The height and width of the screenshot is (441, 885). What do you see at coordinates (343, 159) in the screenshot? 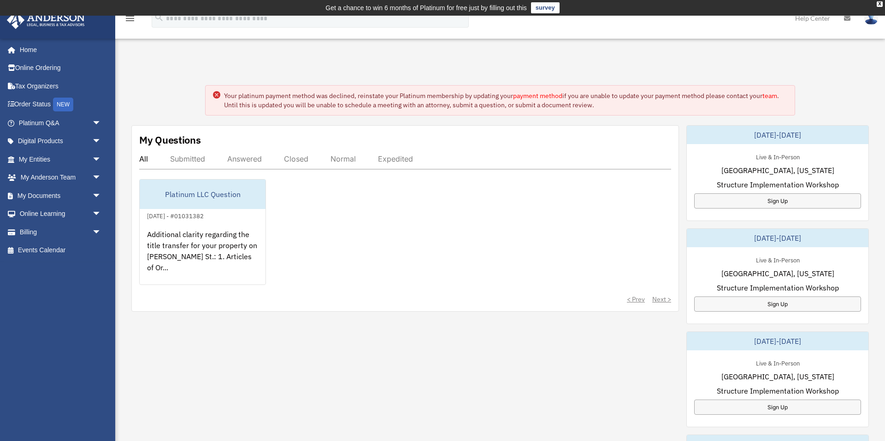
I see `div: Normal` at bounding box center [343, 159].